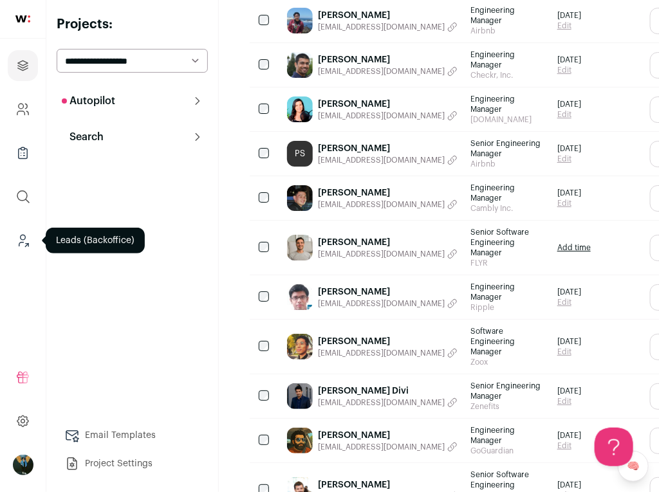 This screenshot has width=659, height=492. Describe the element at coordinates (132, 101) in the screenshot. I see `button: Autopilot` at that location.